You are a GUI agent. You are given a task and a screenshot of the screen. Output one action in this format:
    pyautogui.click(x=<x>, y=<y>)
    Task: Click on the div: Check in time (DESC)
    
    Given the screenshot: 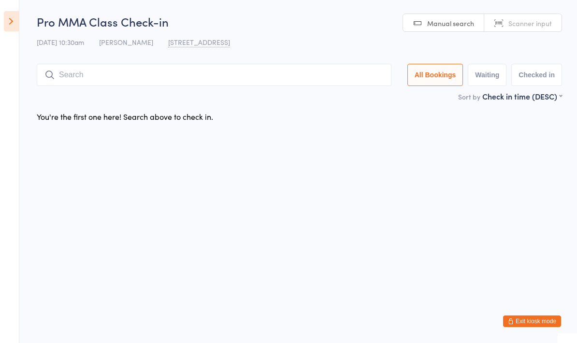 What is the action you would take?
    pyautogui.click(x=522, y=96)
    